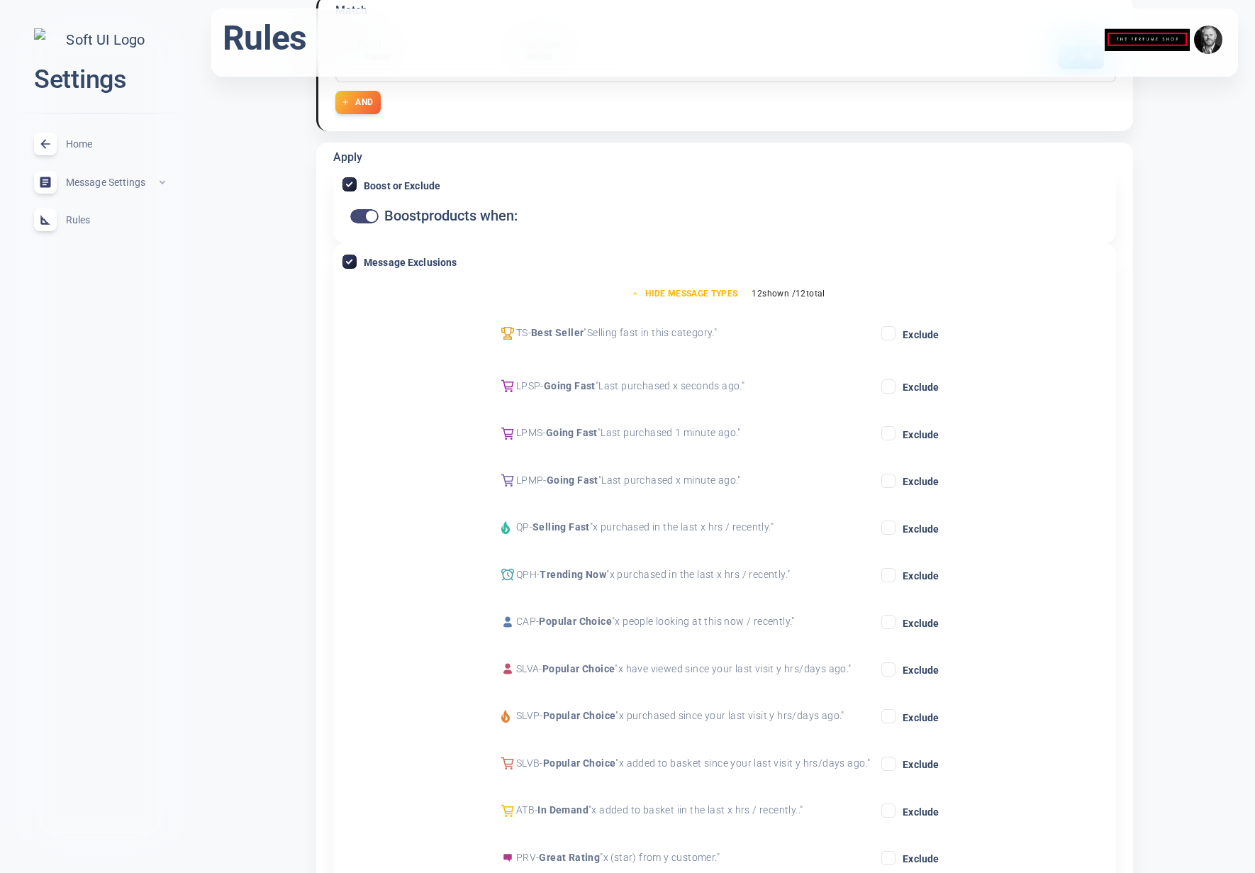  Describe the element at coordinates (531, 480) in the screenshot. I see `span: LPMP -` at that location.